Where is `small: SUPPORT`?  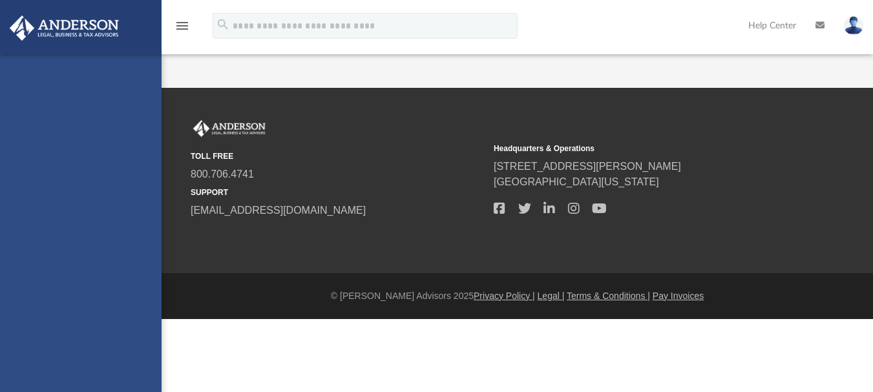 small: SUPPORT is located at coordinates (337, 193).